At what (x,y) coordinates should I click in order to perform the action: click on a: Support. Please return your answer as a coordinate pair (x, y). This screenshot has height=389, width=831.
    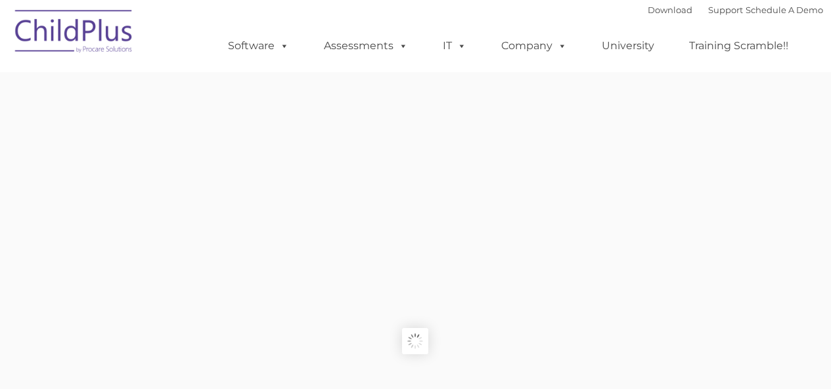
    Looking at the image, I should click on (725, 10).